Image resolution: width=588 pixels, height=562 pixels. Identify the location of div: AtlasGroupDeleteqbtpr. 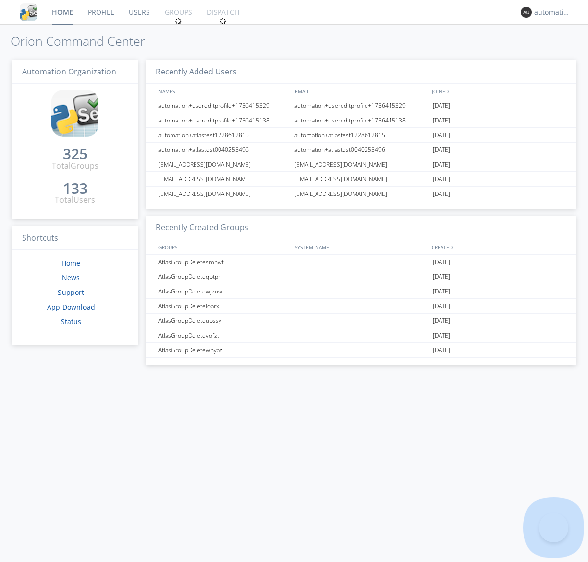
(223, 276).